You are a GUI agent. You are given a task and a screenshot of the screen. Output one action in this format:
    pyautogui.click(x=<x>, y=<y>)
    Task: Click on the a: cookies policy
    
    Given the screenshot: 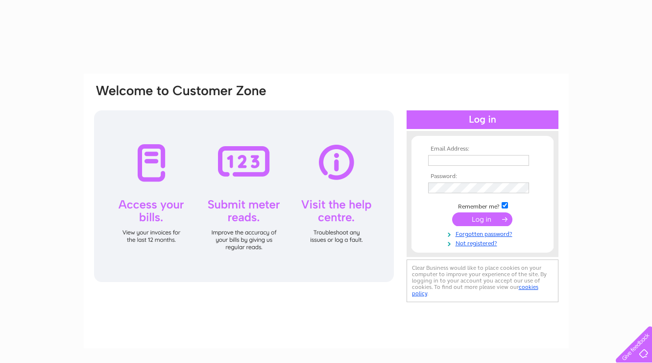 What is the action you would take?
    pyautogui.click(x=475, y=290)
    